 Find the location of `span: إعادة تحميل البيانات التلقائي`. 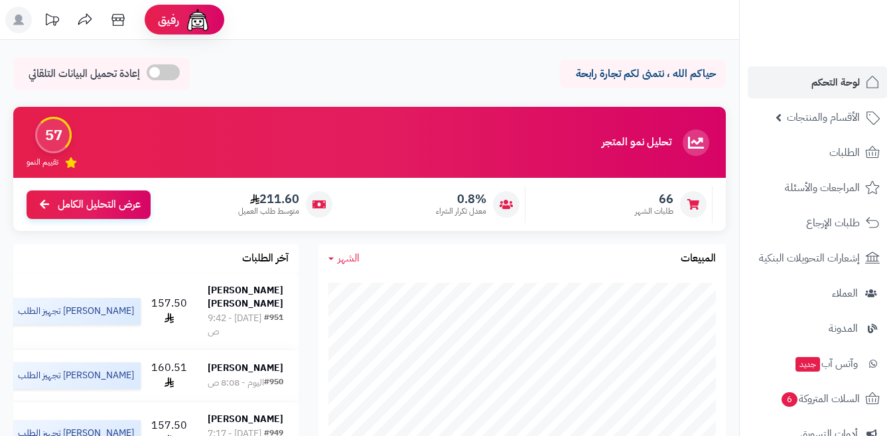

span: إعادة تحميل البيانات التلقائي is located at coordinates (84, 74).